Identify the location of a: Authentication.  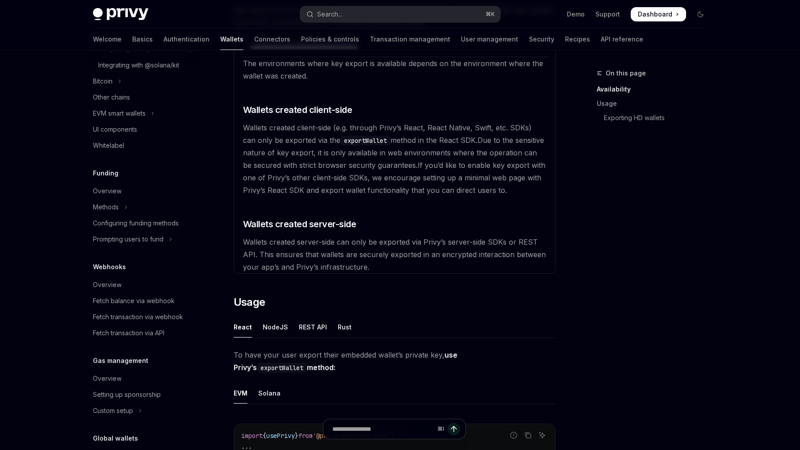
(186, 39).